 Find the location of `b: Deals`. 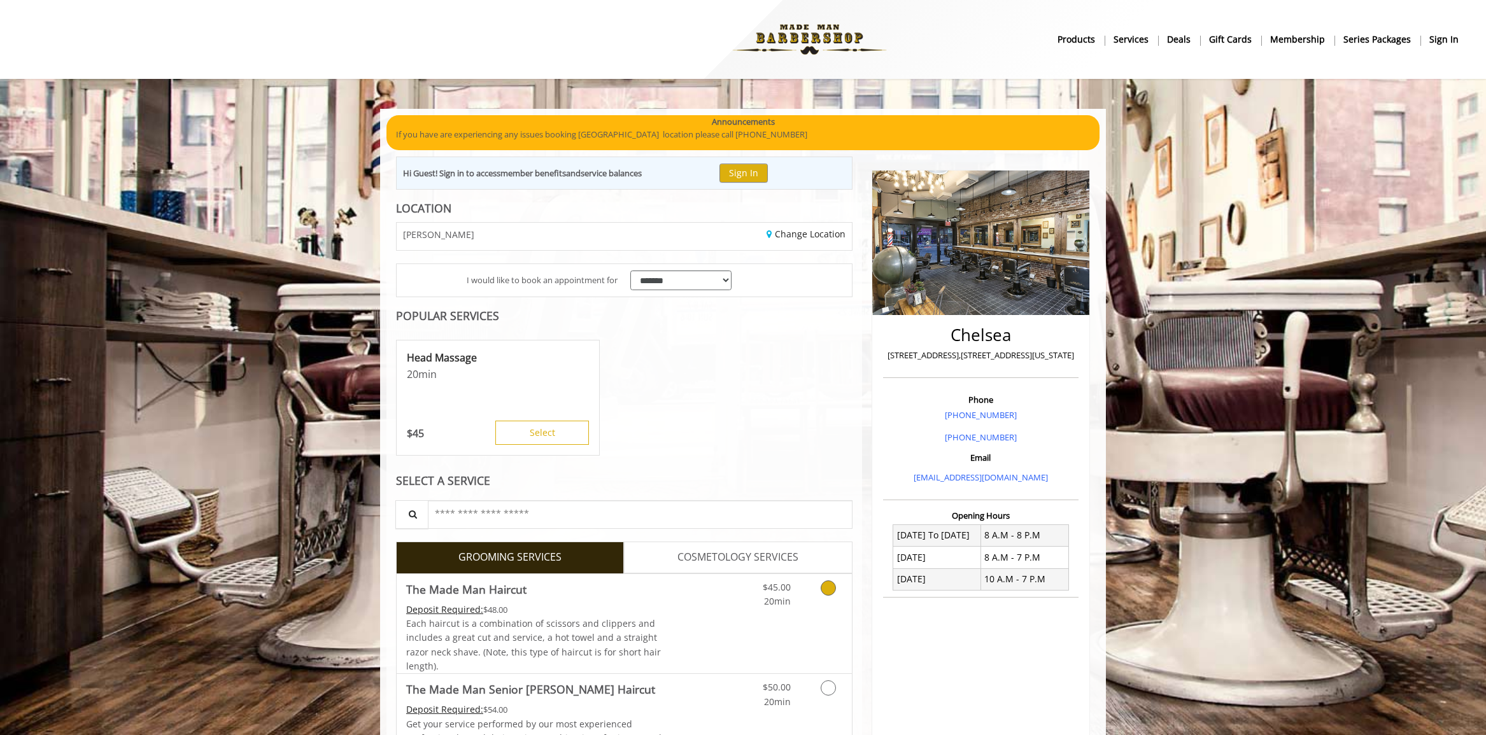

b: Deals is located at coordinates (1178, 39).